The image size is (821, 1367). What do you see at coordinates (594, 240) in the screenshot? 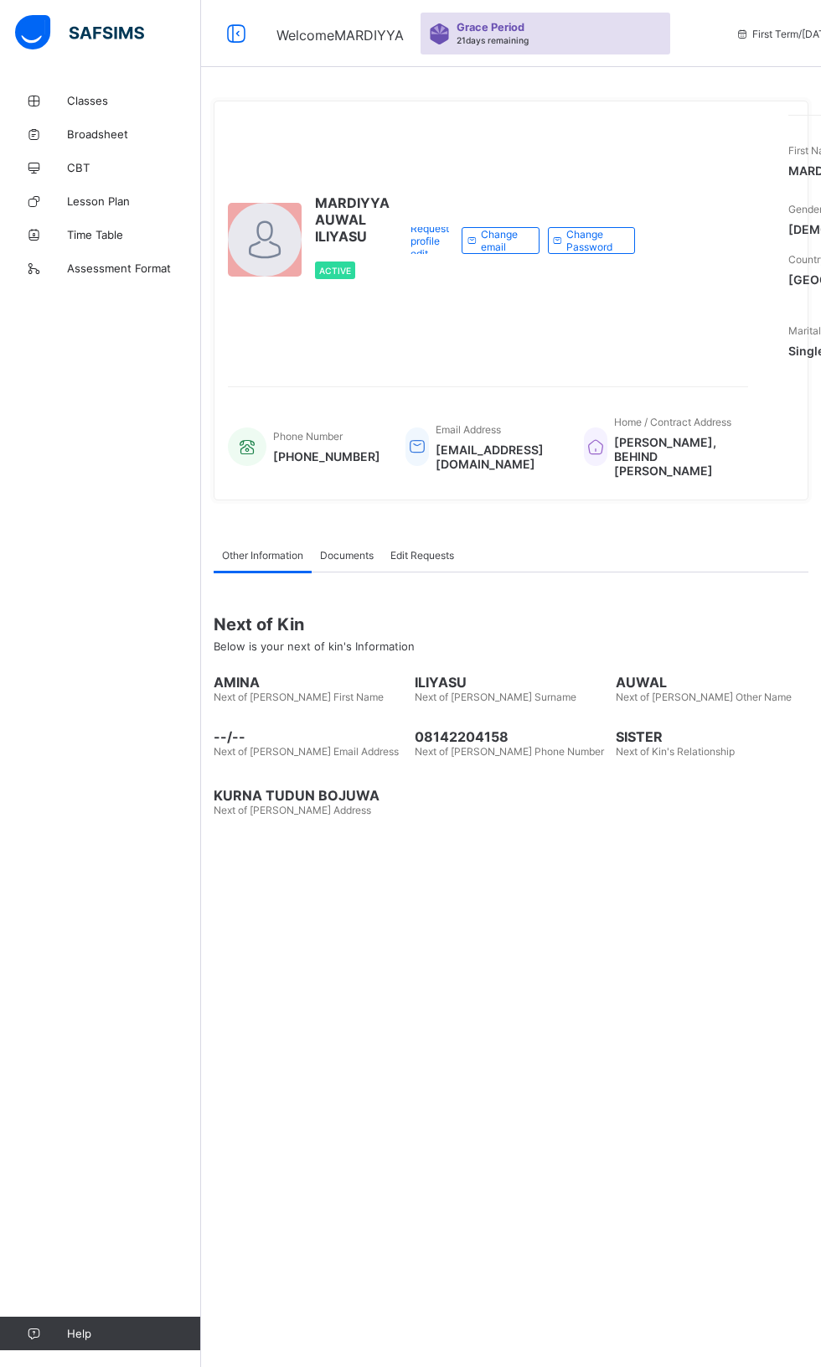
I see `span: Change Password` at bounding box center [594, 240].